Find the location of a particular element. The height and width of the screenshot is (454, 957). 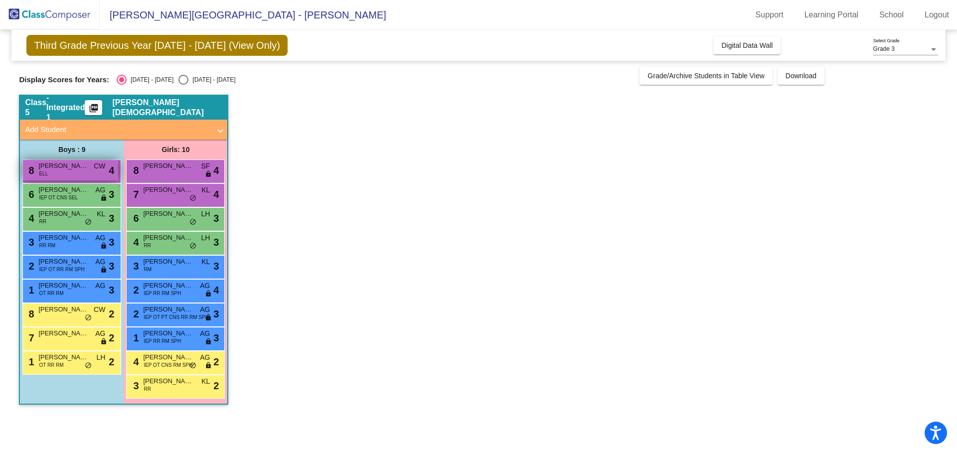

span: Download is located at coordinates (801, 76).